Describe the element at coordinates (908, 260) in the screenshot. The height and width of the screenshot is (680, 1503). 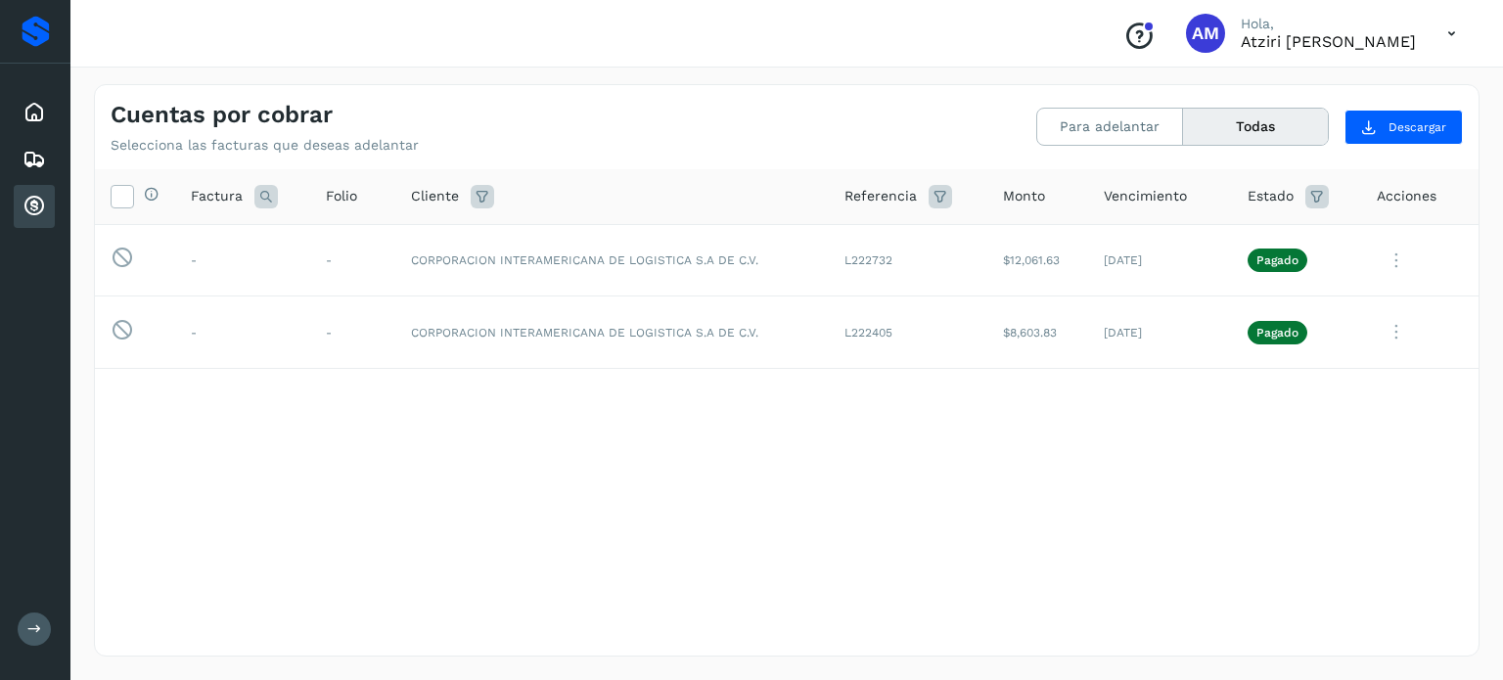
I see `td: L222732` at that location.